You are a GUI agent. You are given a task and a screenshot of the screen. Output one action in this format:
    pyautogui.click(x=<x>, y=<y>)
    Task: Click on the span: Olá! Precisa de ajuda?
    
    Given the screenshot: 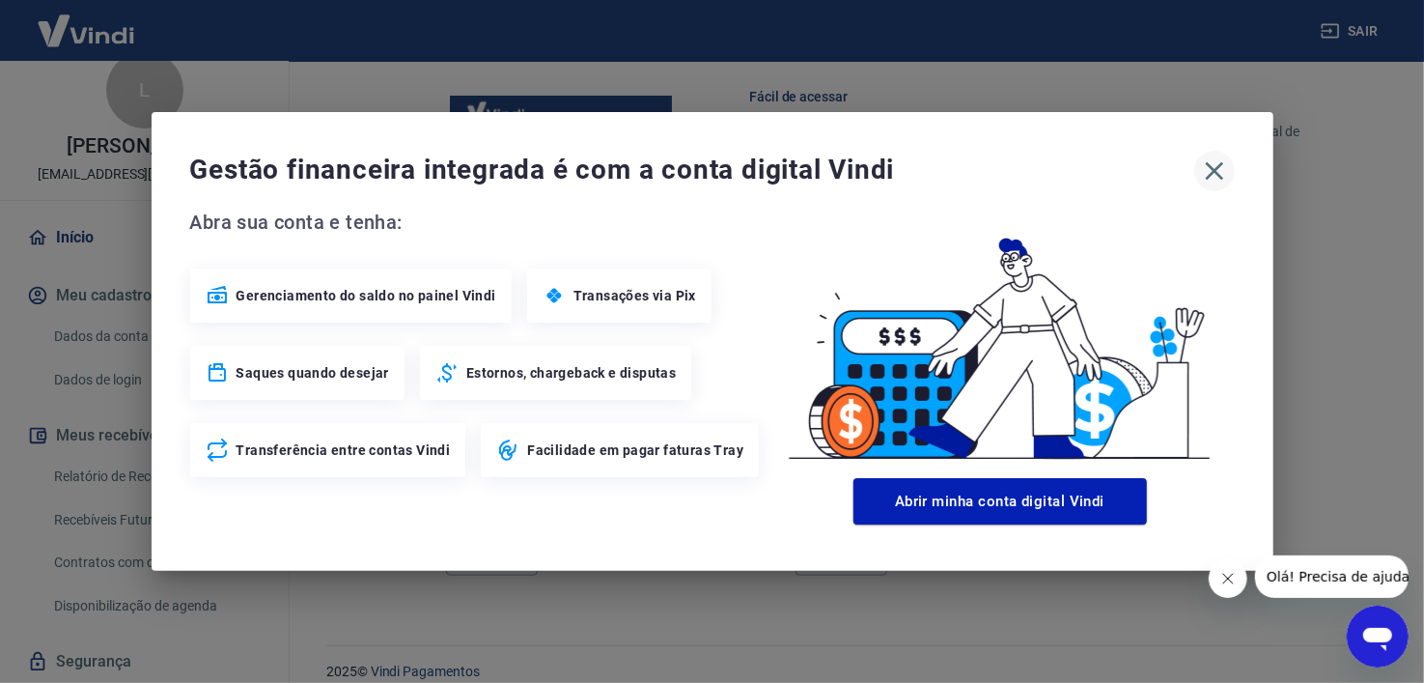 What is the action you would take?
    pyautogui.click(x=87, y=21)
    